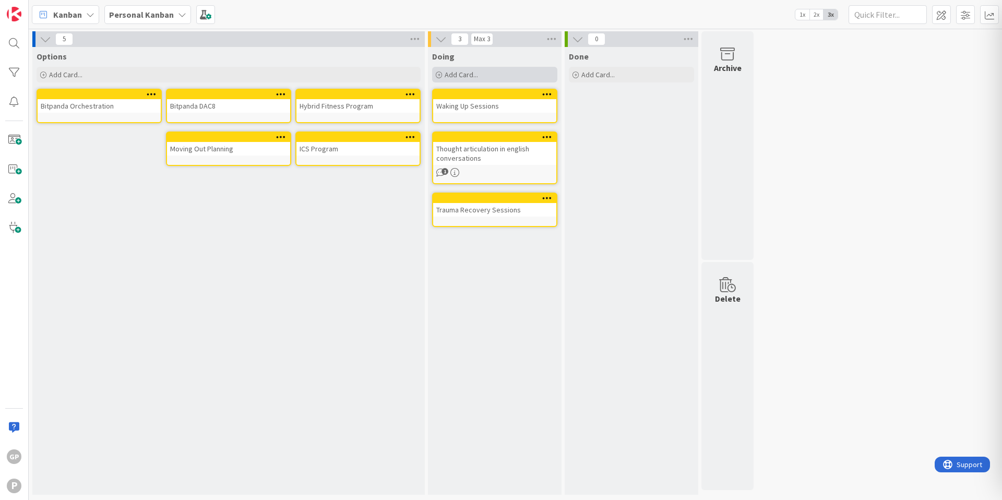  What do you see at coordinates (727, 299) in the screenshot?
I see `div: Delete` at bounding box center [727, 299].